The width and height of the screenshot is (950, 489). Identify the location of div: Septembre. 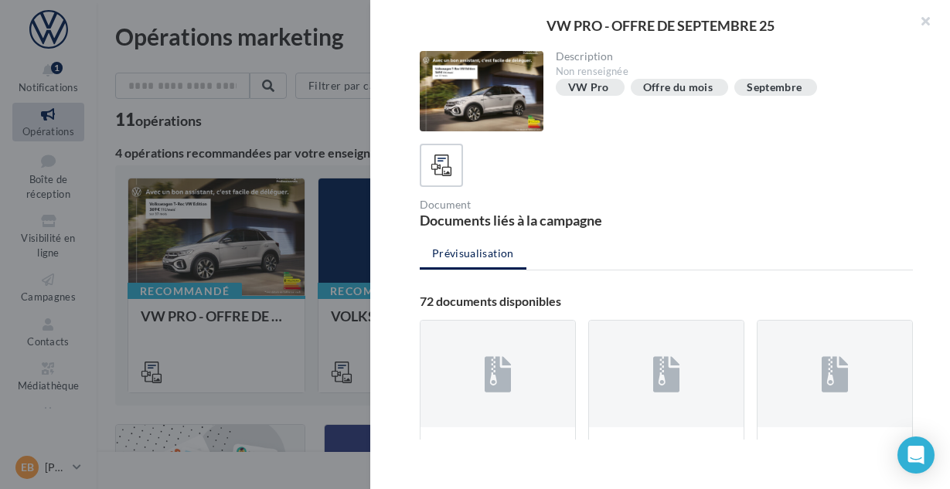
(773, 87).